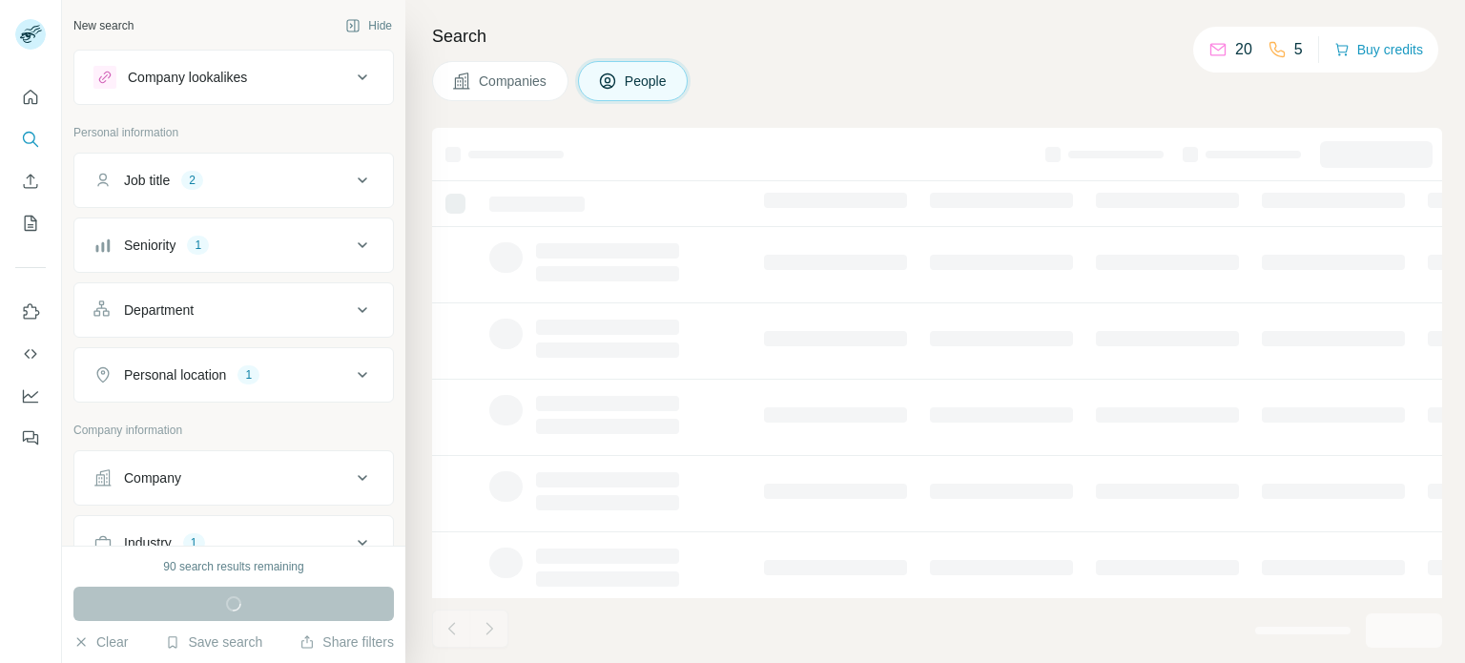  Describe the element at coordinates (234, 77) in the screenshot. I see `button: Company lookalikes` at that location.